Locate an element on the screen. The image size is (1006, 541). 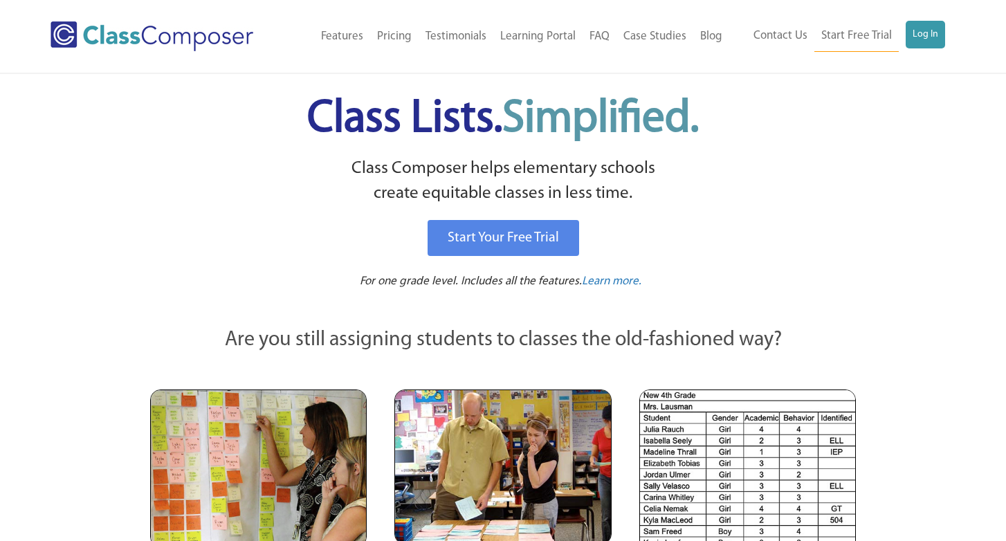
a: Start Free Trial is located at coordinates (857, 36).